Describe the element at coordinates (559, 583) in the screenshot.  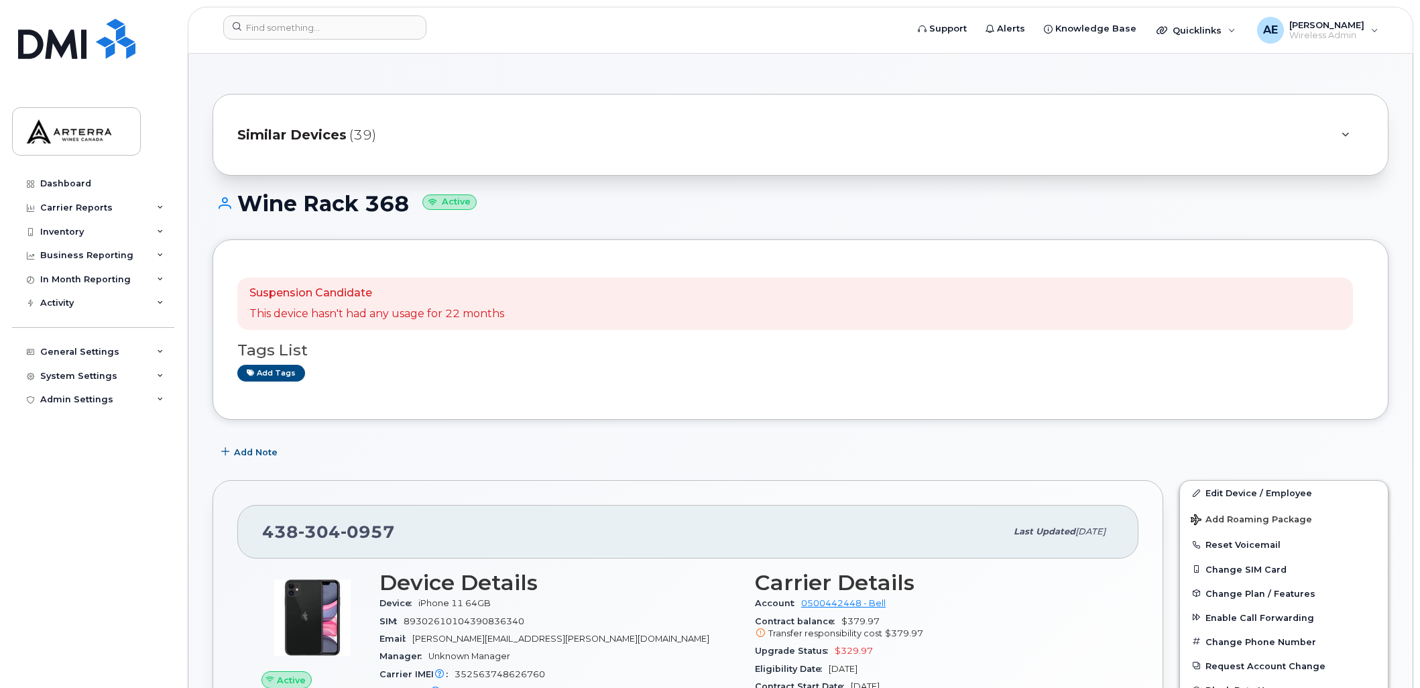
I see `h3: Device Details` at that location.